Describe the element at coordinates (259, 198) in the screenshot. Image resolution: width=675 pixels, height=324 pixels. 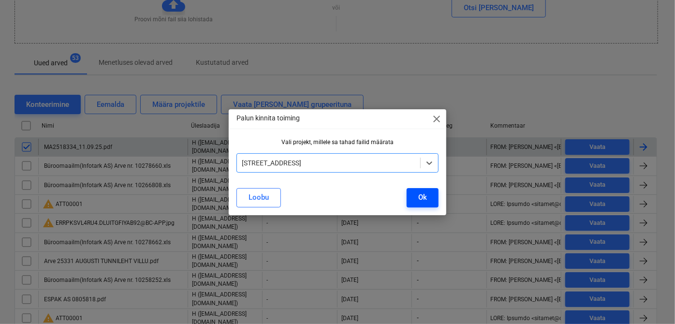
I see `button: Loobu` at that location.